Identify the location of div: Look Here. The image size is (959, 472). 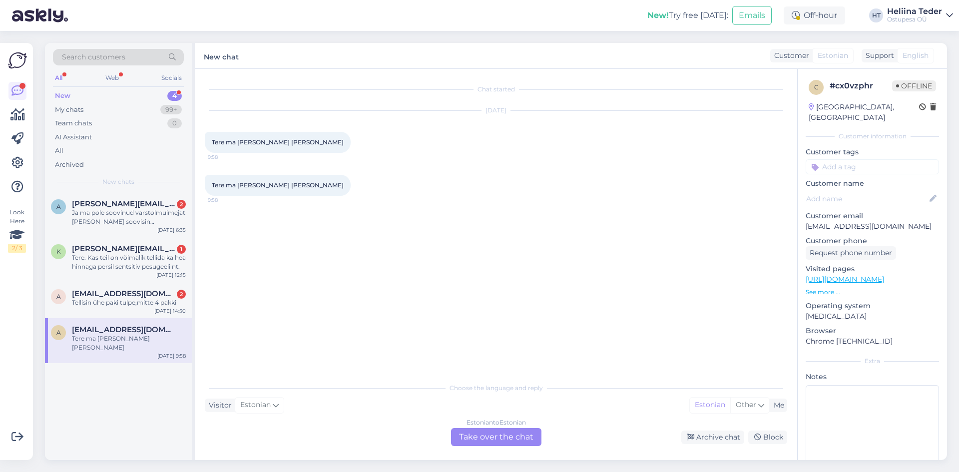
(17, 230).